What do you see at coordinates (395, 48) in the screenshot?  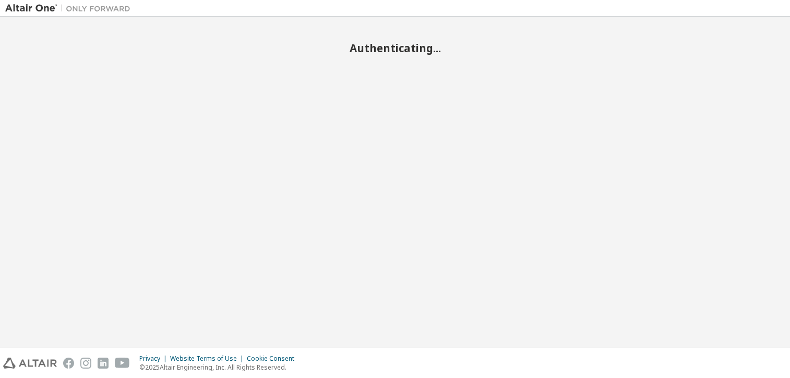 I see `h2: Authenticating...` at bounding box center [395, 48].